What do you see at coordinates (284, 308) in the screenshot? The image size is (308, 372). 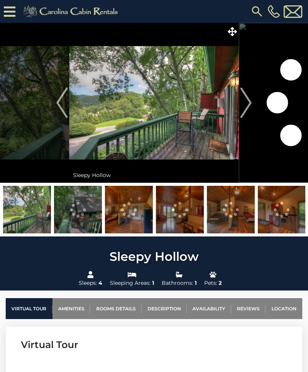 I see `a: Location` at bounding box center [284, 308].